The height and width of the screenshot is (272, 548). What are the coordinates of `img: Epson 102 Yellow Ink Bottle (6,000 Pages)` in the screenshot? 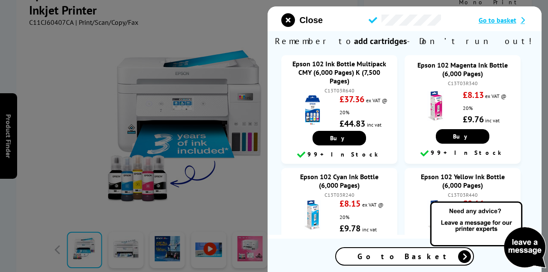 It's located at (436, 215).